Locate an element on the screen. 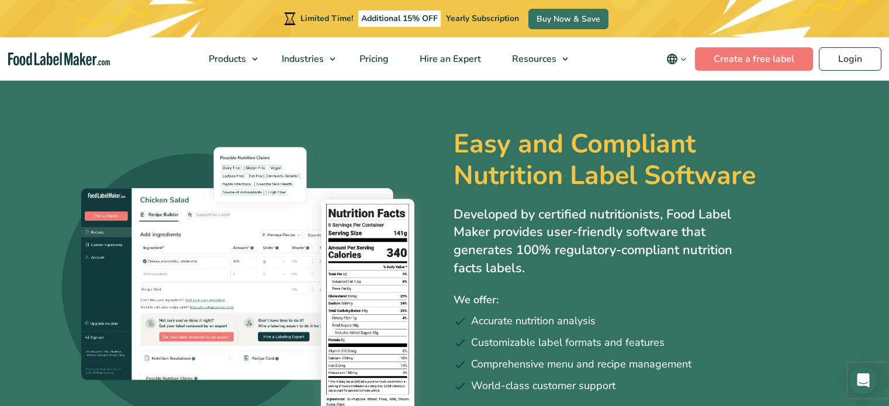  a: Create a free label is located at coordinates (754, 59).